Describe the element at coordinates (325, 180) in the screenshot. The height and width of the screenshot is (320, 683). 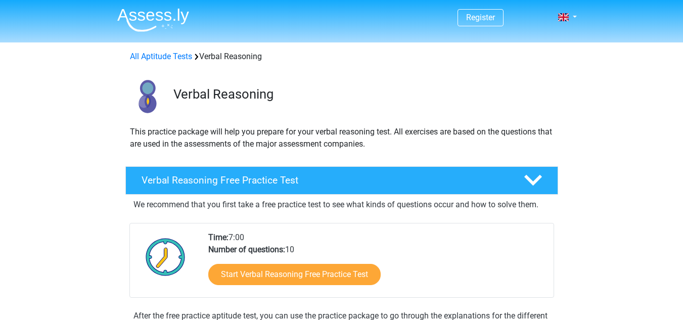
I see `h4: Verbal Reasoning Free Practice Test` at that location.